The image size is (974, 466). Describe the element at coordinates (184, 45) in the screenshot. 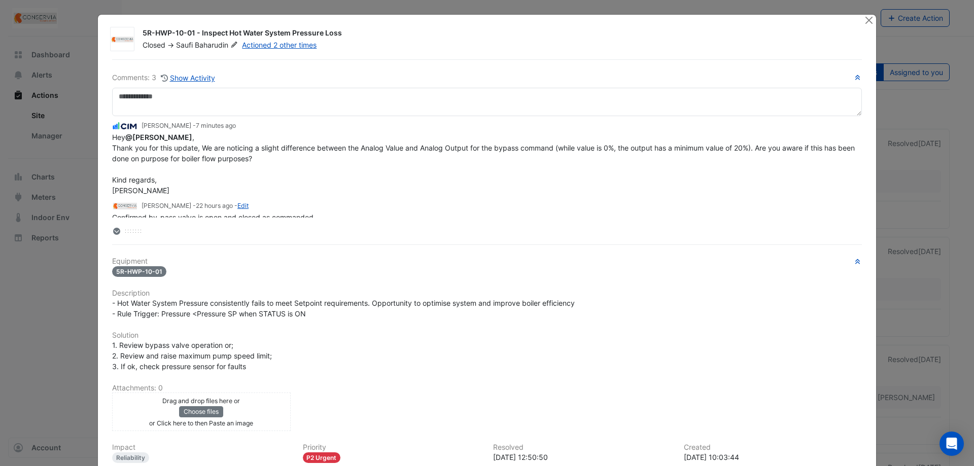

I see `span: Saufi` at that location.